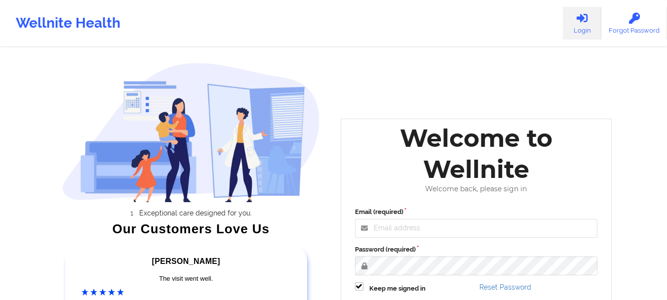 The width and height of the screenshot is (667, 300). I want to click on a: Reset Password, so click(505, 287).